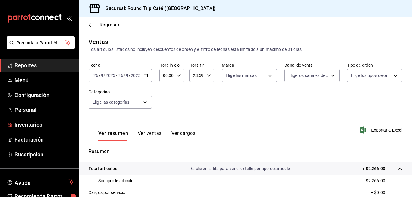 This screenshot has width=412, height=197. I want to click on label: Categorías, so click(120, 92).